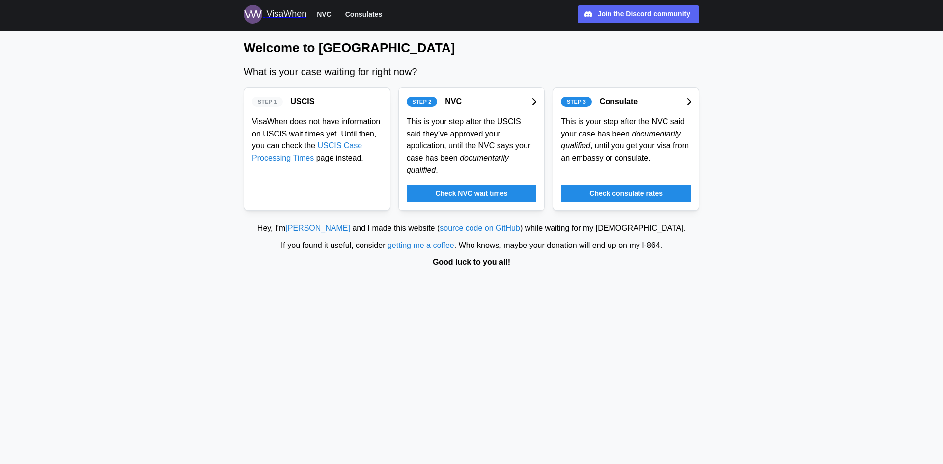 The image size is (943, 464). Describe the element at coordinates (480, 228) in the screenshot. I see `a: source code on GitHub` at that location.